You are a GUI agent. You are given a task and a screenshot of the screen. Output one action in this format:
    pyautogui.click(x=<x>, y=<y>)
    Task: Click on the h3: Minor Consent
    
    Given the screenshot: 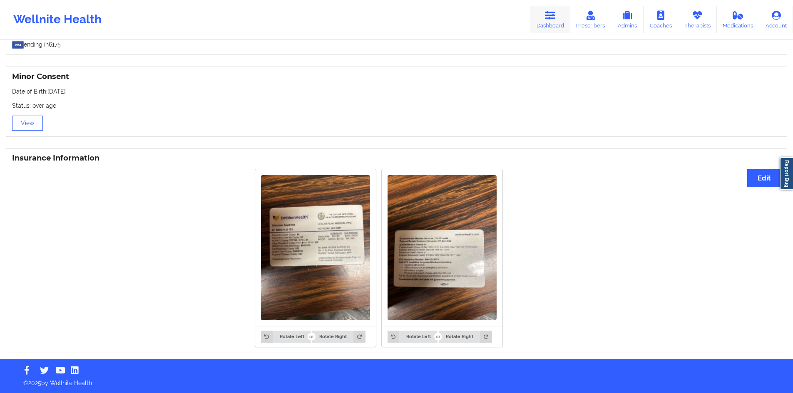 What is the action you would take?
    pyautogui.click(x=396, y=77)
    